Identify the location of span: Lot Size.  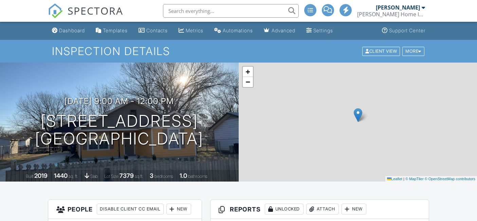
(111, 176).